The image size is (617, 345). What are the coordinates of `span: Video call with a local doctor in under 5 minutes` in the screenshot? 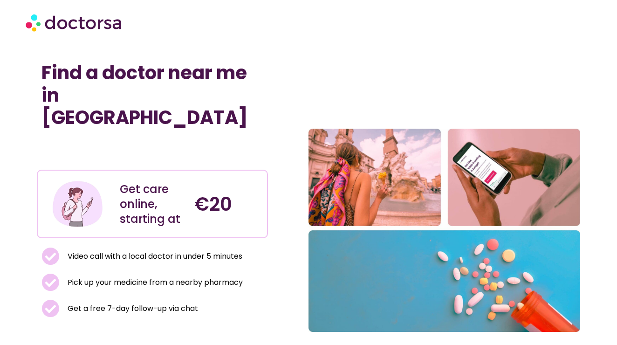 It's located at (154, 256).